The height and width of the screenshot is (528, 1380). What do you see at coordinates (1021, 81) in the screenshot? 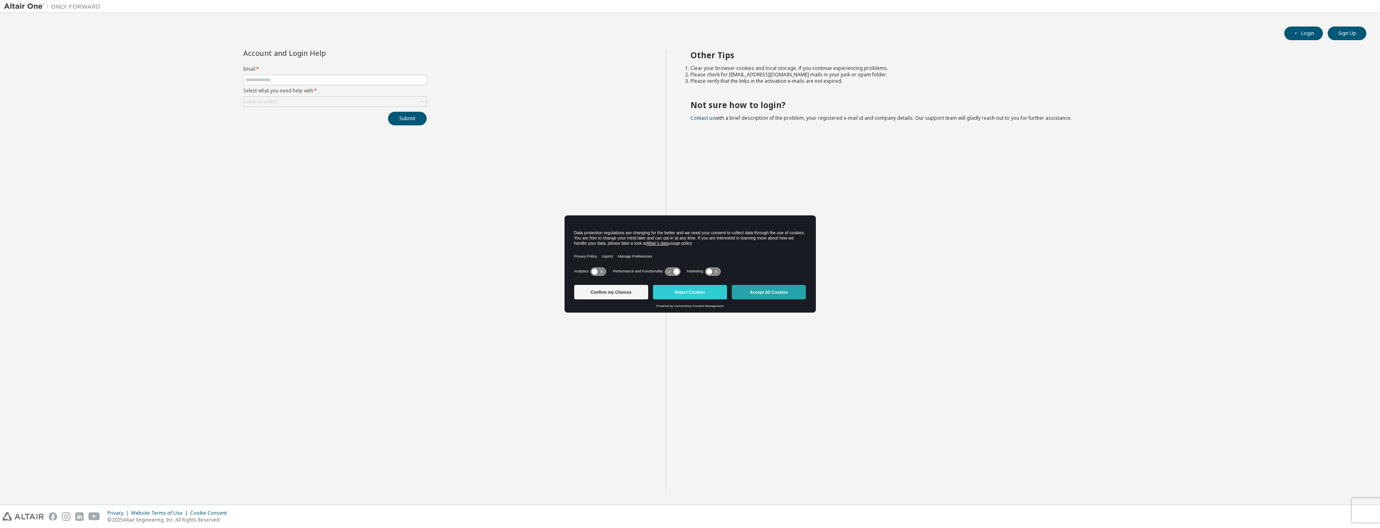
I see `li: Please verify that the links in the activation e-mails are not expired.` at bounding box center [1021, 81].